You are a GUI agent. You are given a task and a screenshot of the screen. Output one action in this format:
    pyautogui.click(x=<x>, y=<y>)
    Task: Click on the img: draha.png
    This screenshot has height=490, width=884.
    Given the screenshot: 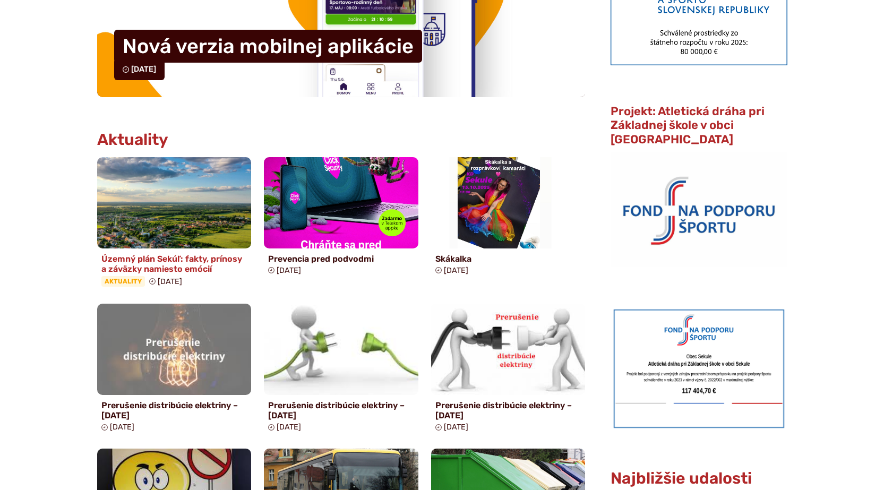 What is the action you would take?
    pyautogui.click(x=699, y=369)
    